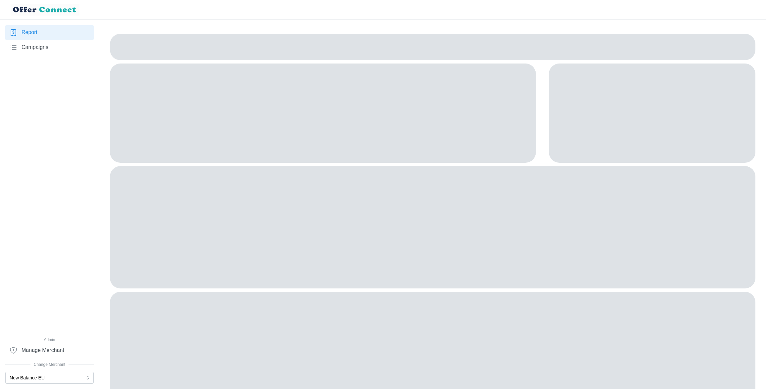 The width and height of the screenshot is (766, 389). Describe the element at coordinates (45, 10) in the screenshot. I see `img: loyalBe Logo` at that location.